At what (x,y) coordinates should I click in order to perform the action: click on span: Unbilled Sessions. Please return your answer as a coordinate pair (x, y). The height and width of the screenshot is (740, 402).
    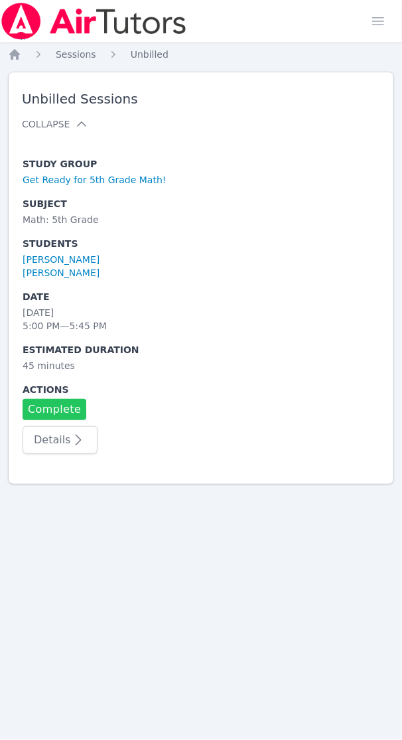
    Looking at the image, I should click on (201, 99).